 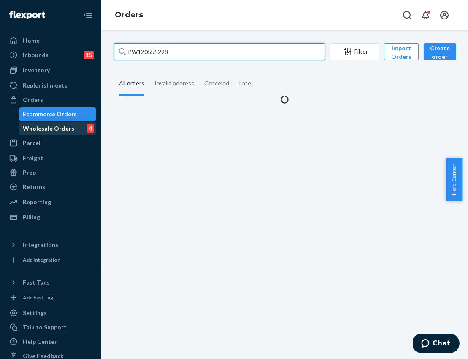 What do you see at coordinates (88, 15) in the screenshot?
I see `button: Close Navigation` at bounding box center [88, 15].